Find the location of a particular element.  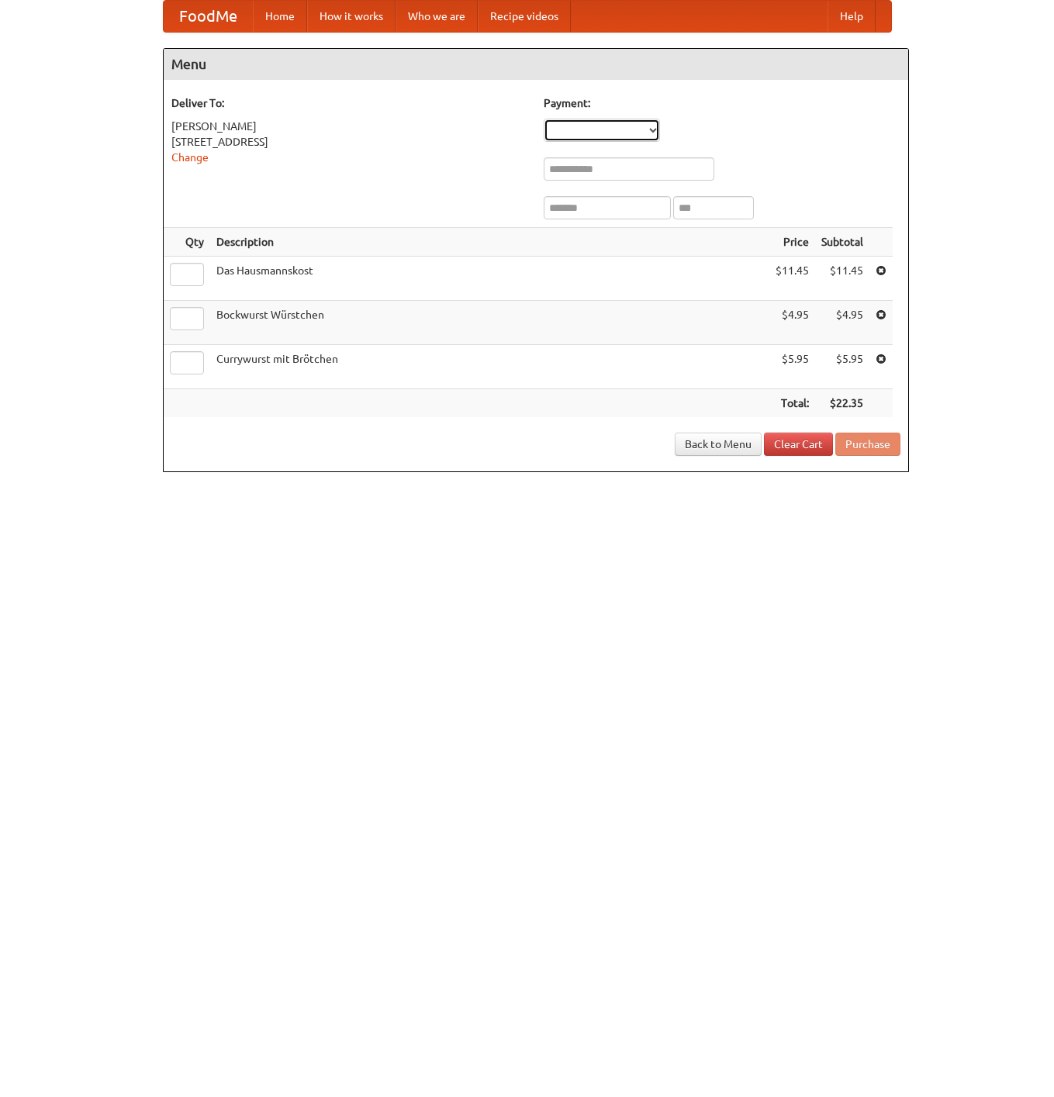

a: Recipe videos is located at coordinates (524, 16).